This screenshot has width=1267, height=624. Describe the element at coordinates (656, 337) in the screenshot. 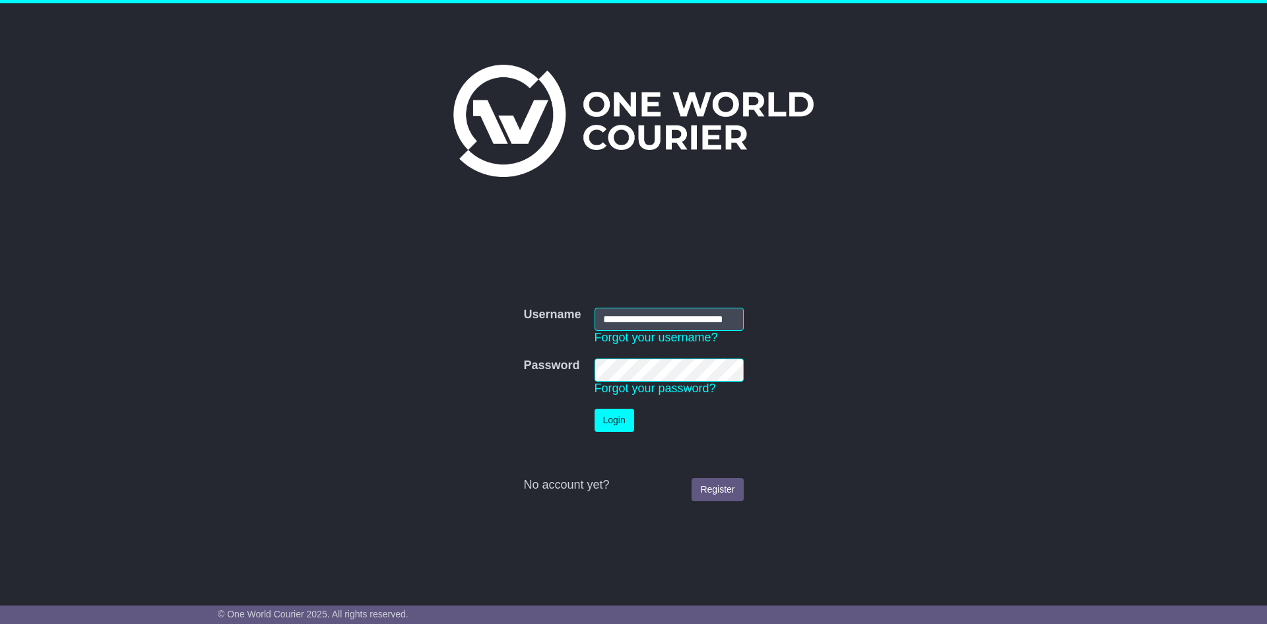

I see `a: Forgot your username?` at that location.